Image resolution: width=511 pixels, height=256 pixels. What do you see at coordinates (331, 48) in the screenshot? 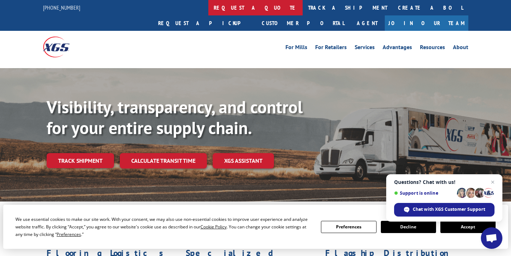
I see `a: For Retailers` at bounding box center [331, 48].